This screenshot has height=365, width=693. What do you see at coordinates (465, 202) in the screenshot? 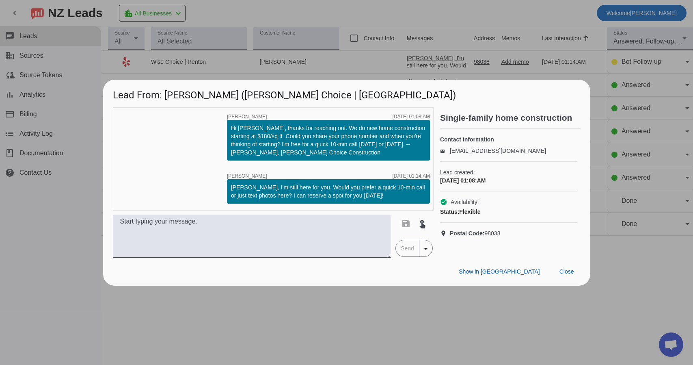
I see `span: Availability:` at bounding box center [465, 202].